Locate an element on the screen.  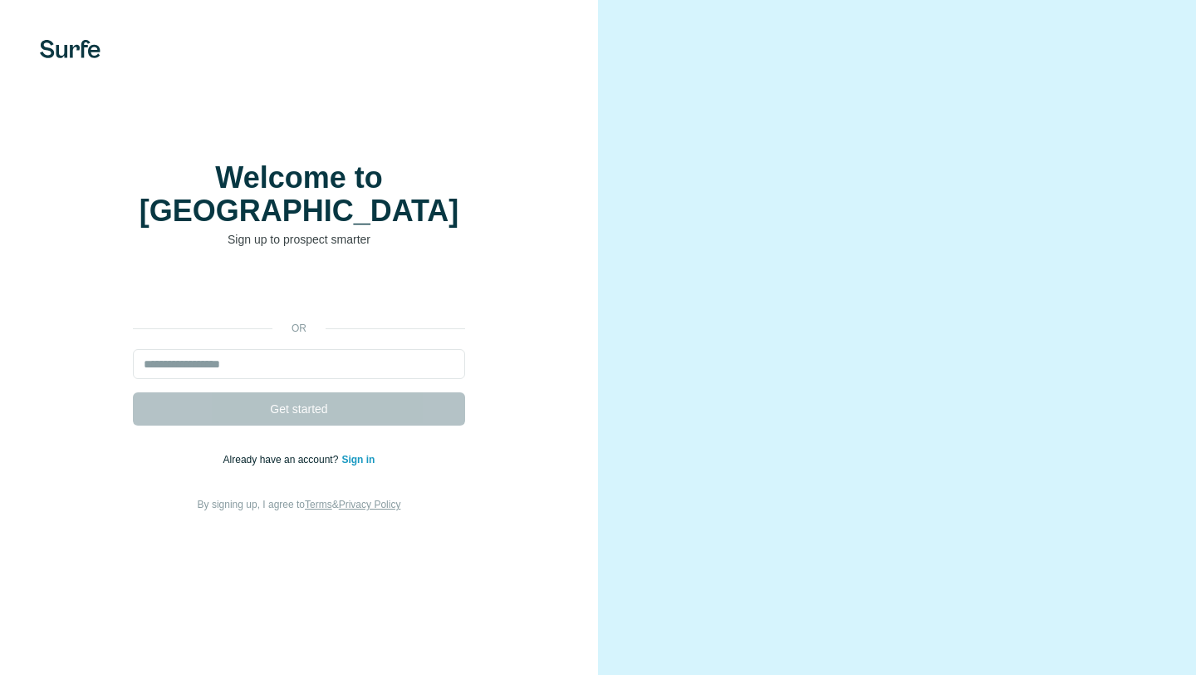
a: Privacy Policy is located at coordinates (370, 504).